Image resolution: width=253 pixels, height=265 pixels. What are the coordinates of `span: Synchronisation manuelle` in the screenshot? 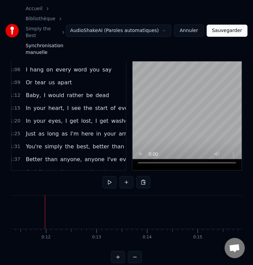 It's located at (46, 49).